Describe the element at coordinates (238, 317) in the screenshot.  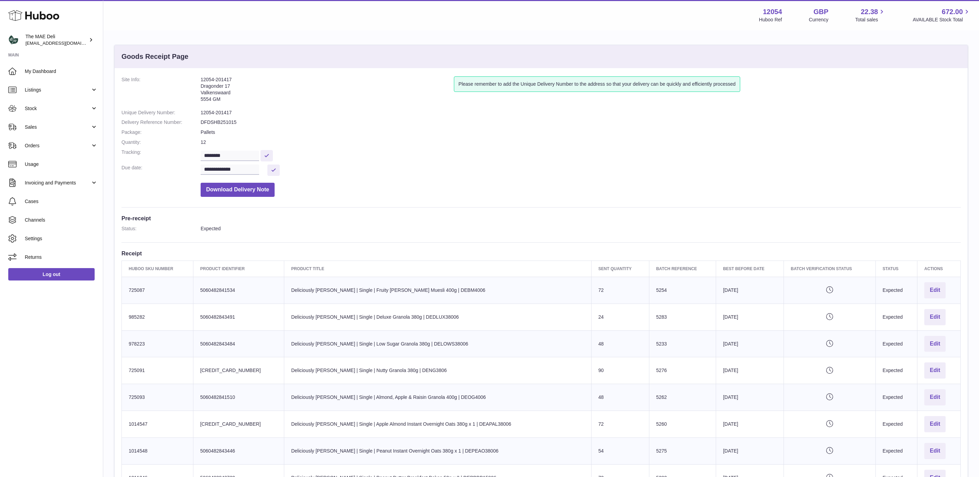
I see `td: 5060482843491` at that location.